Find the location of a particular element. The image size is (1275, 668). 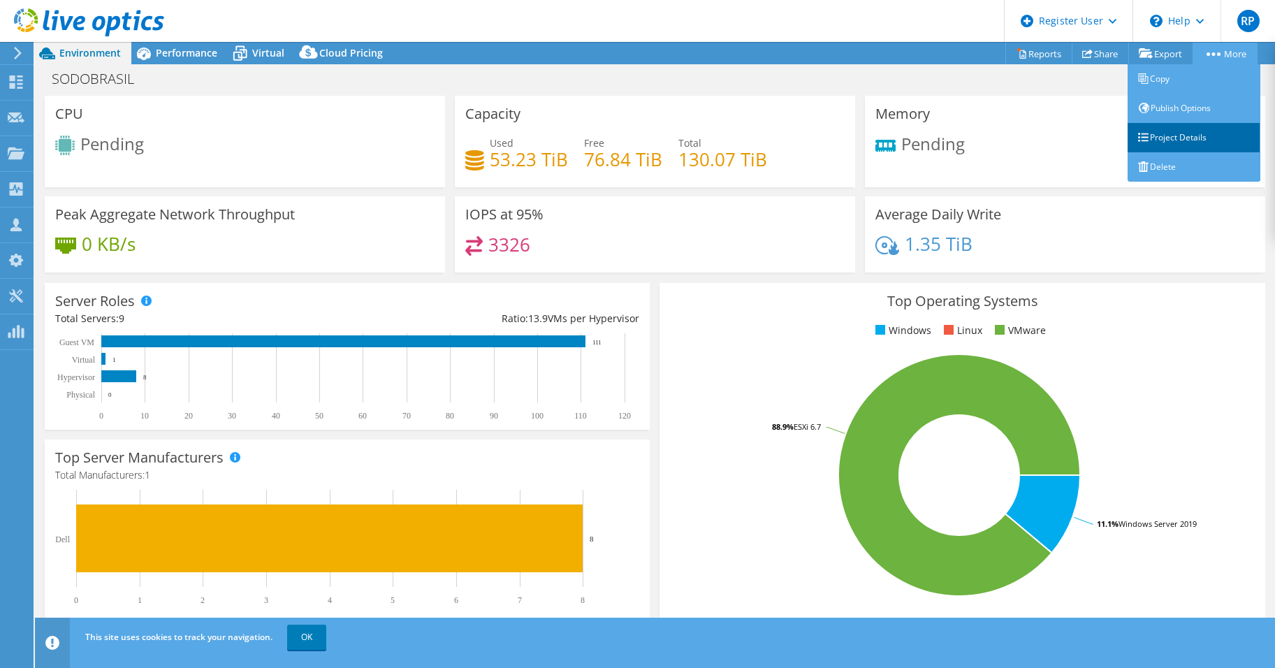

span: Total is located at coordinates (689, 142).